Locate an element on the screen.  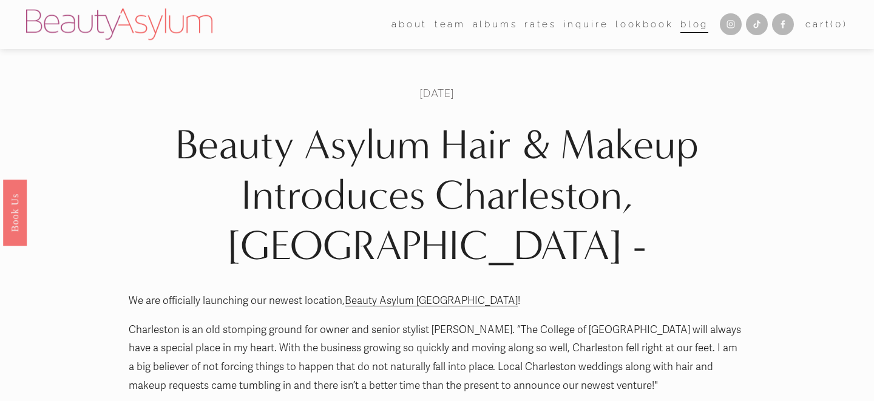
a: Lookbook is located at coordinates (645, 24).